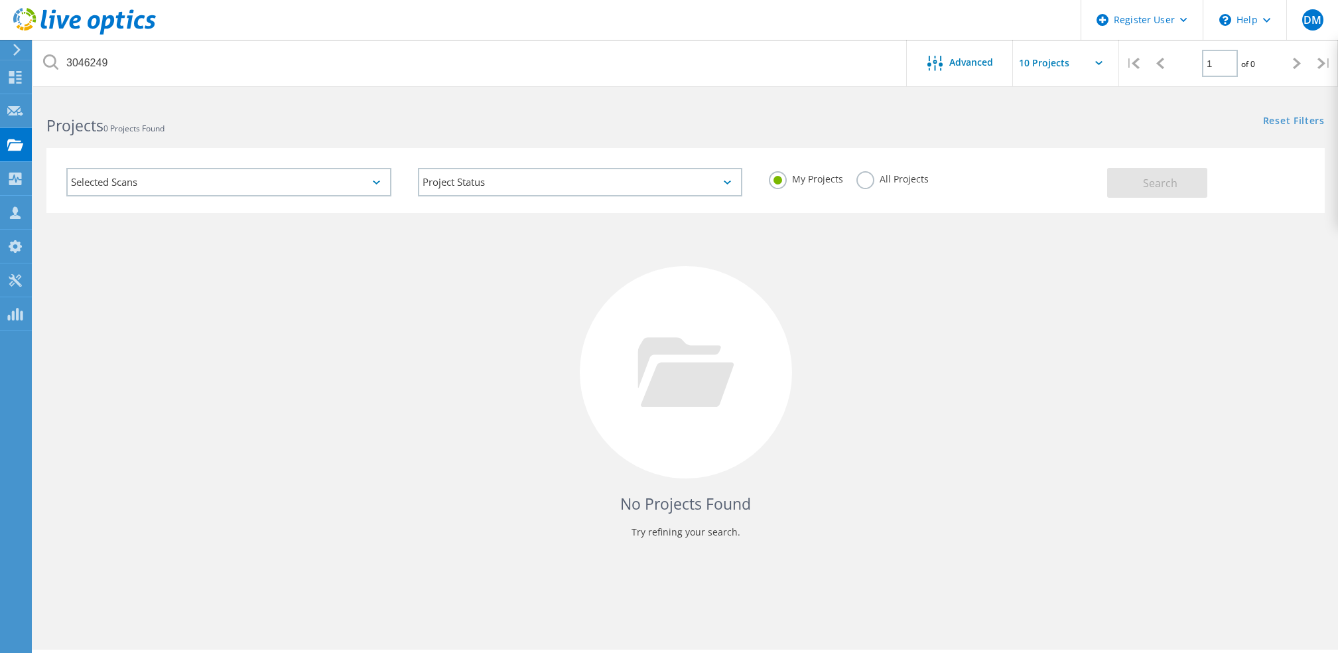  What do you see at coordinates (470, 63) in the screenshot?
I see `input: Search projects by name, owner, ID, company, etc` at bounding box center [470, 63].